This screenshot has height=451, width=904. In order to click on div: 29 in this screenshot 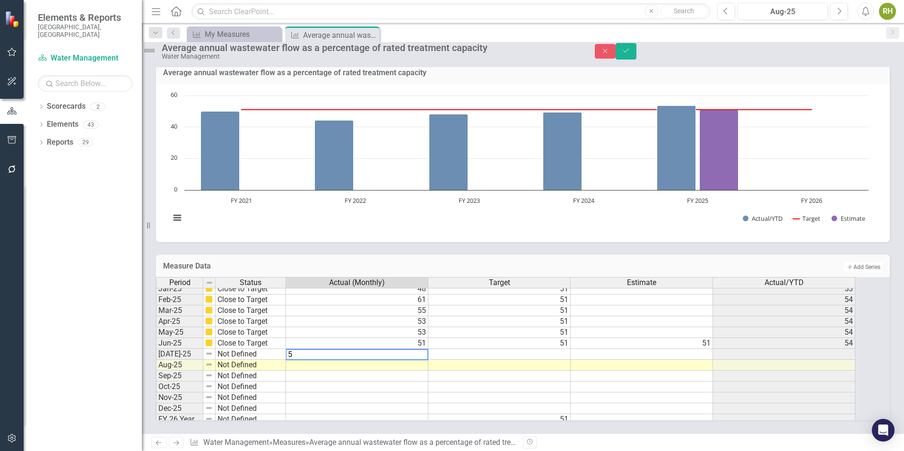, I will do `click(86, 142)`.